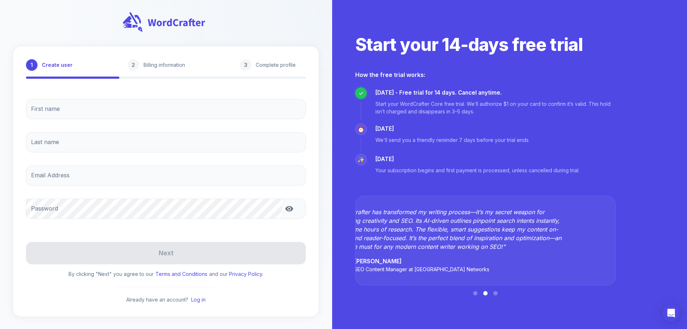 The height and width of the screenshot is (329, 687). I want to click on div: 3, so click(246, 65).